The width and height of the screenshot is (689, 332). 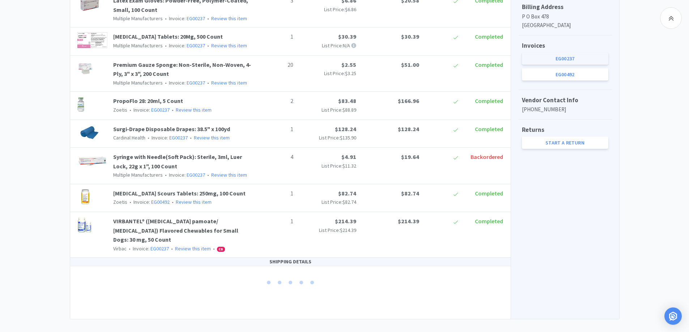 I want to click on img: 6aa834c9e75a4d57ab57b51a0de1e3be_21514.png, so click(x=81, y=105).